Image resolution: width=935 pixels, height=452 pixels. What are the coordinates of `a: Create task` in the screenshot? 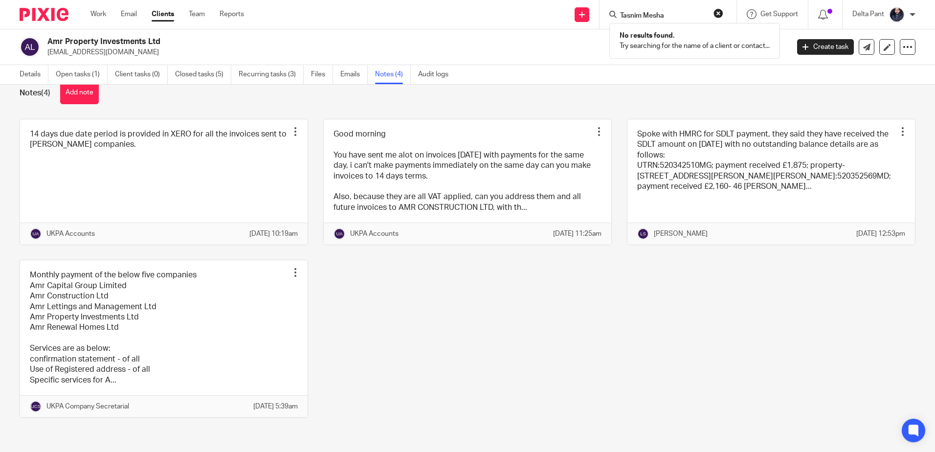 It's located at (825, 47).